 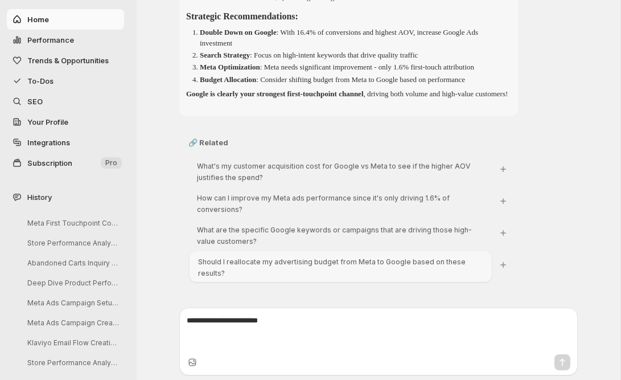 What do you see at coordinates (348, 94) in the screenshot?
I see `p: , driving both volume and high-value customers!` at bounding box center [348, 94].